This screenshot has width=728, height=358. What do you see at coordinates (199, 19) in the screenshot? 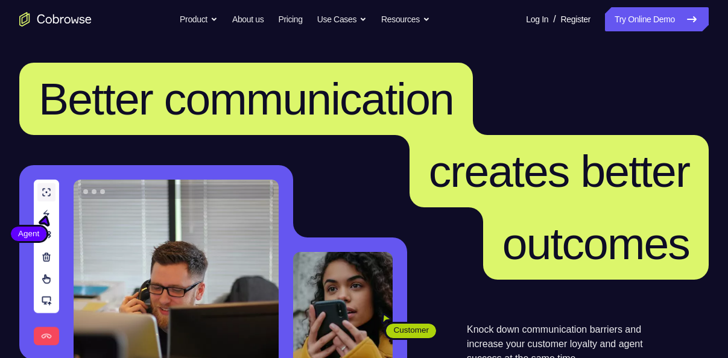
I see `button: Product` at bounding box center [199, 19].